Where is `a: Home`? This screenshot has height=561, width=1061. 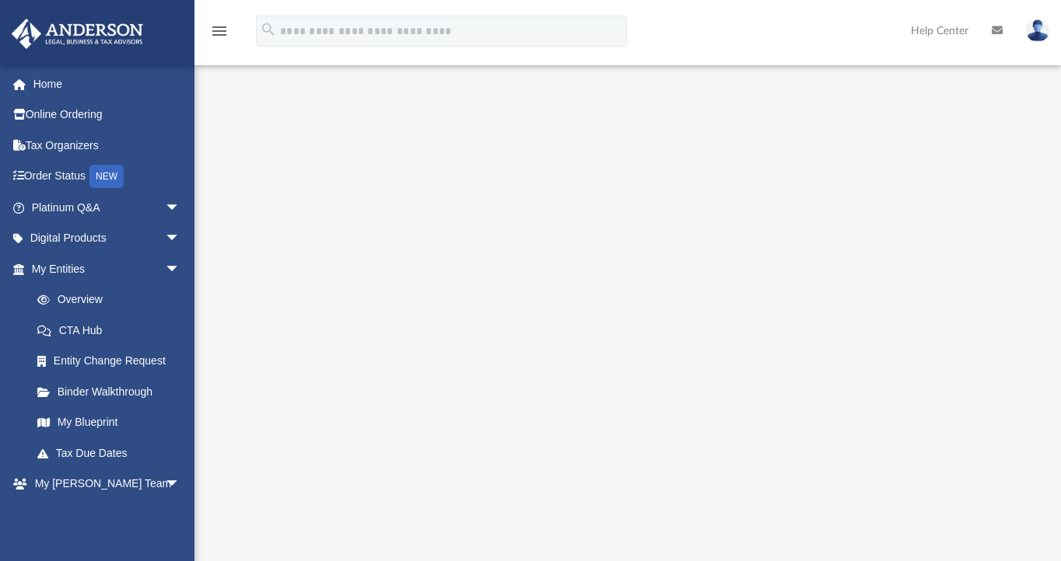
a: Home is located at coordinates (107, 84).